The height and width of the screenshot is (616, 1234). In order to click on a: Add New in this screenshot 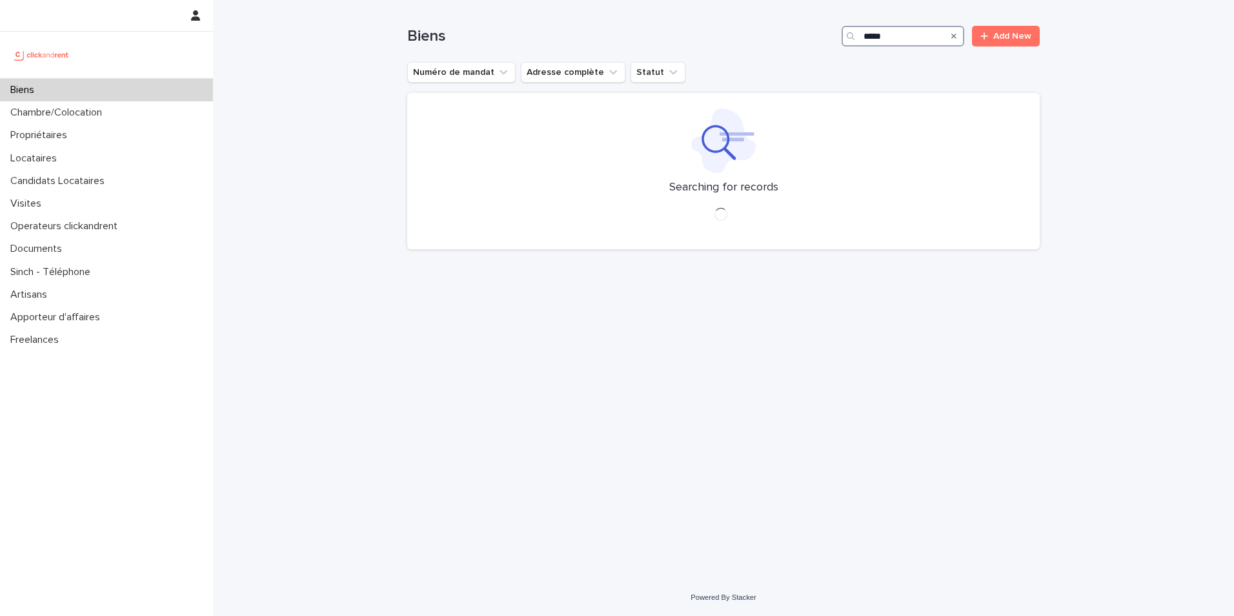, I will do `click(1006, 36)`.